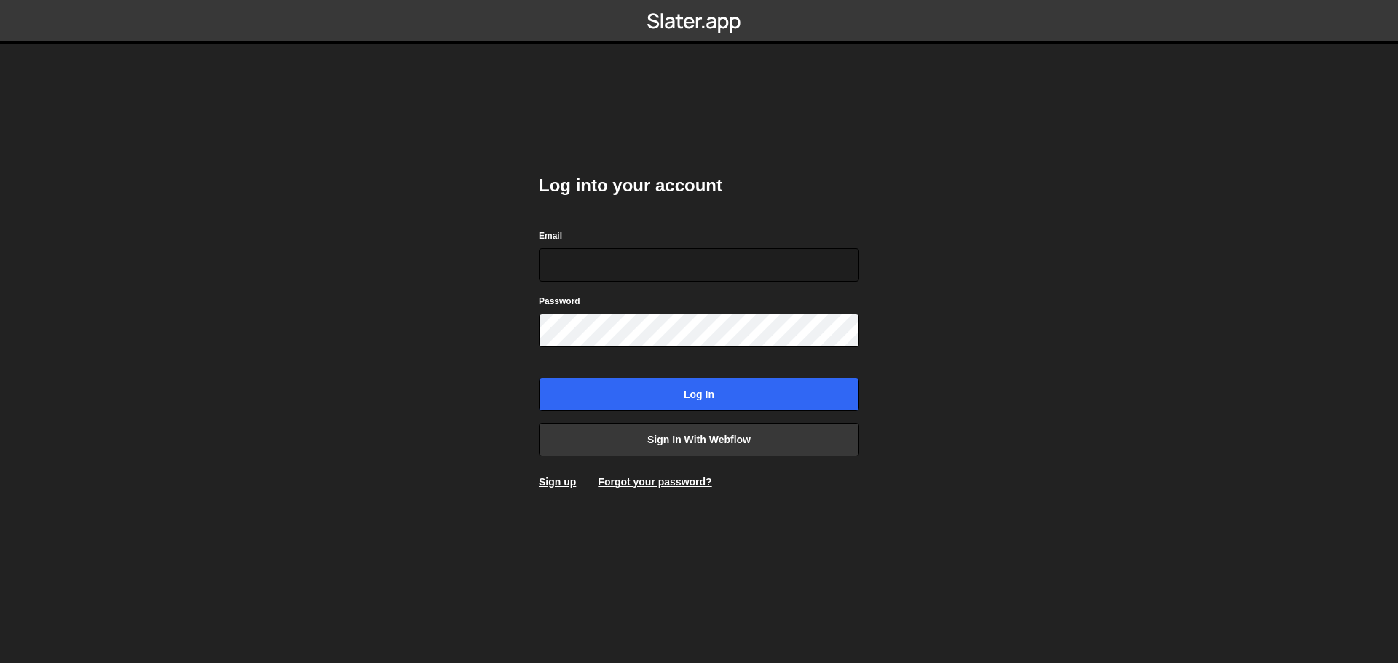 This screenshot has width=1398, height=663. I want to click on a: Sign in with Webflow, so click(699, 440).